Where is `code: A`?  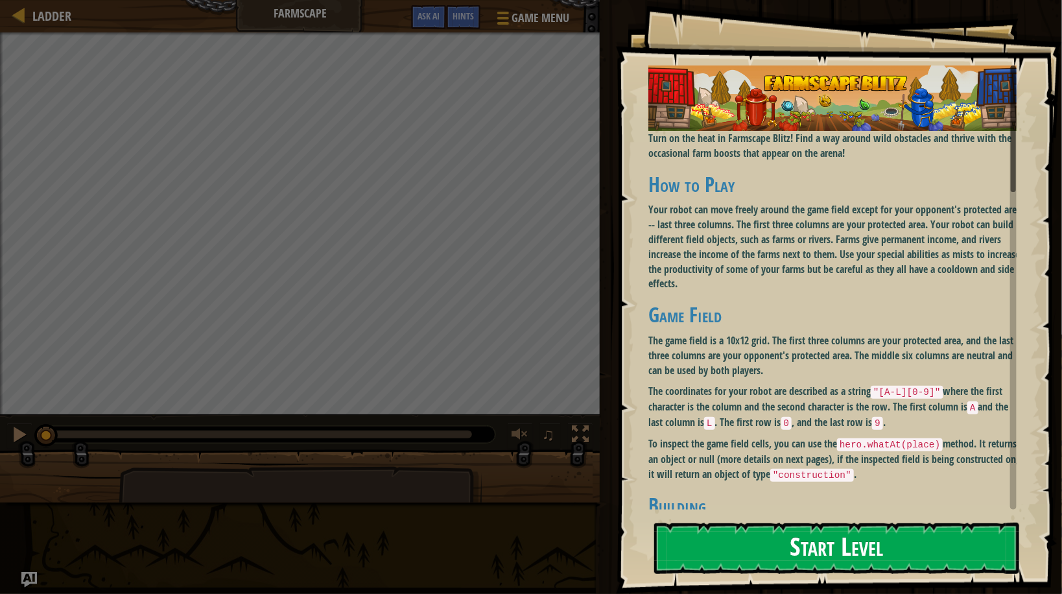
code: A is located at coordinates (973, 408).